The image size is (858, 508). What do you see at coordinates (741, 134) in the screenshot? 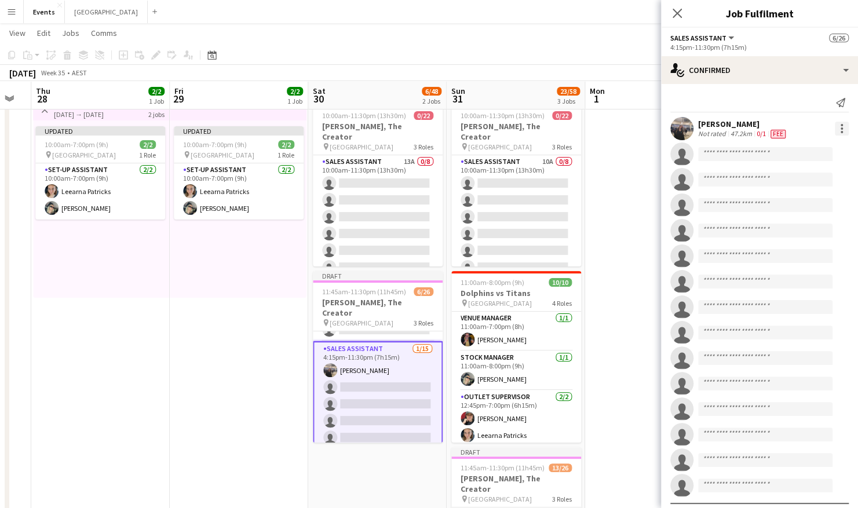
I see `div: 47.2km` at bounding box center [741, 134].